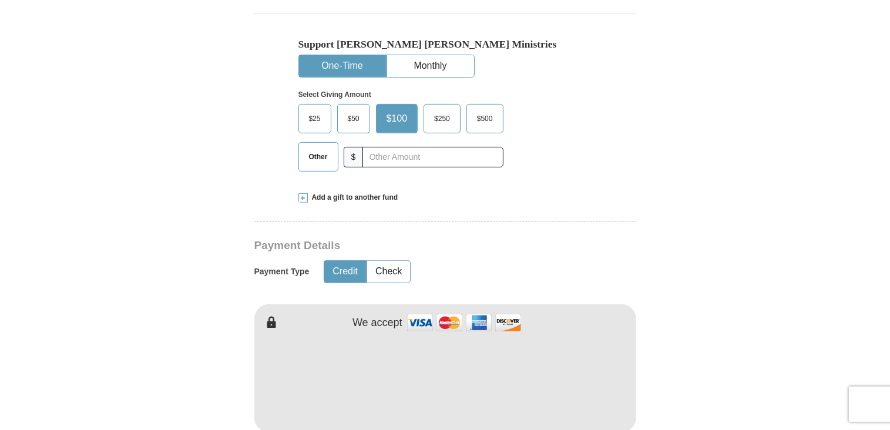 The width and height of the screenshot is (890, 430). I want to click on strong: Select Giving Amount, so click(335, 95).